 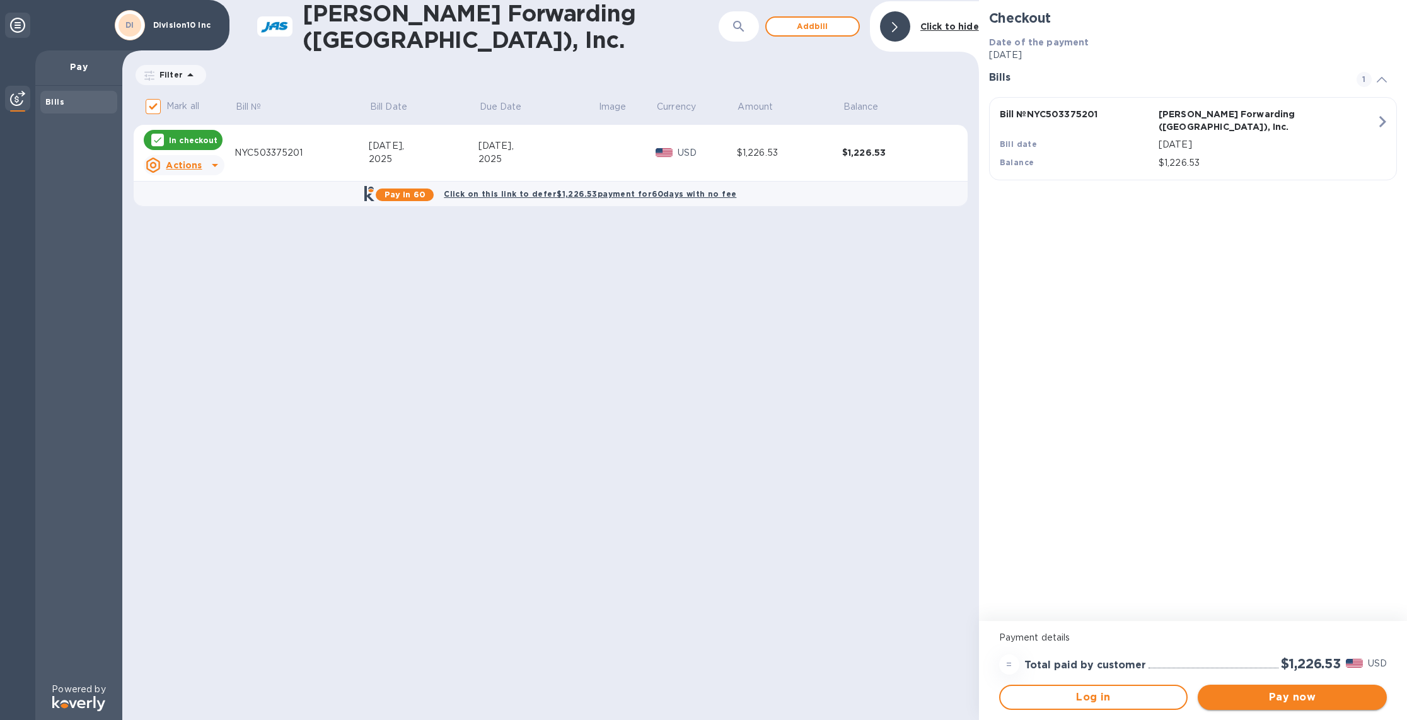 I want to click on b: Pay in 60, so click(x=405, y=194).